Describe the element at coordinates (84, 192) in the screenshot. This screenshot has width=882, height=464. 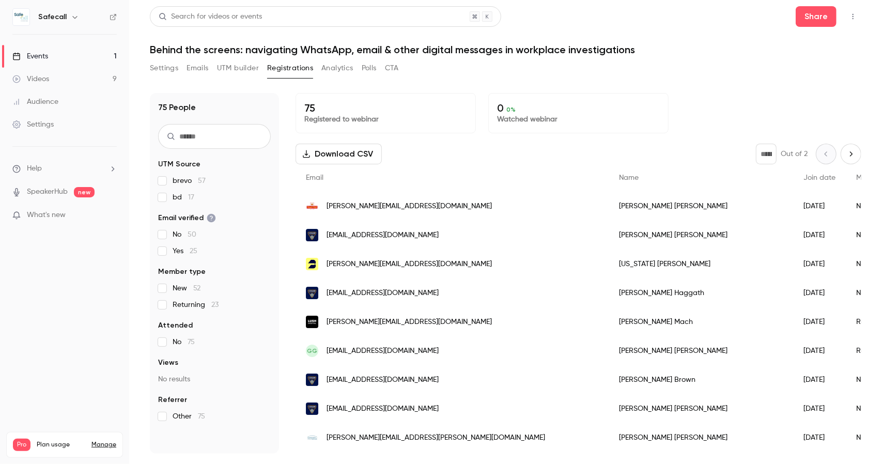
I see `span: new` at that location.